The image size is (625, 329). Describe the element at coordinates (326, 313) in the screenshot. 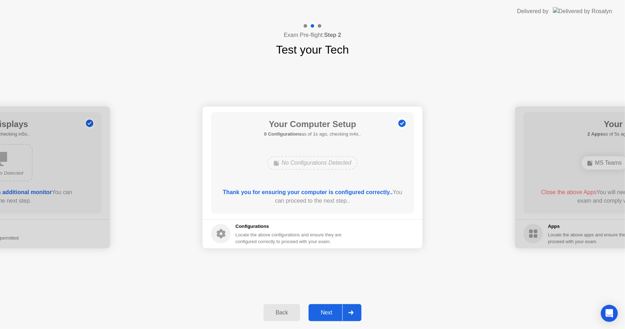

I see `div: Next` at that location.